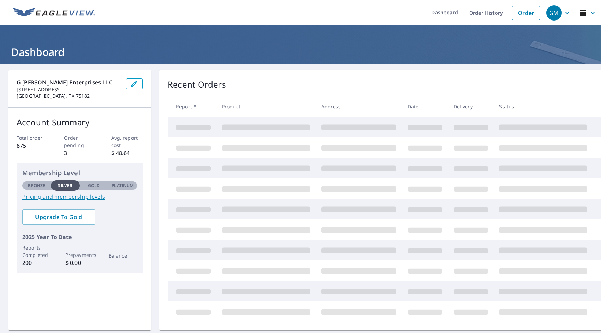 This screenshot has width=601, height=333. What do you see at coordinates (65, 186) in the screenshot?
I see `p: Silver` at bounding box center [65, 186].